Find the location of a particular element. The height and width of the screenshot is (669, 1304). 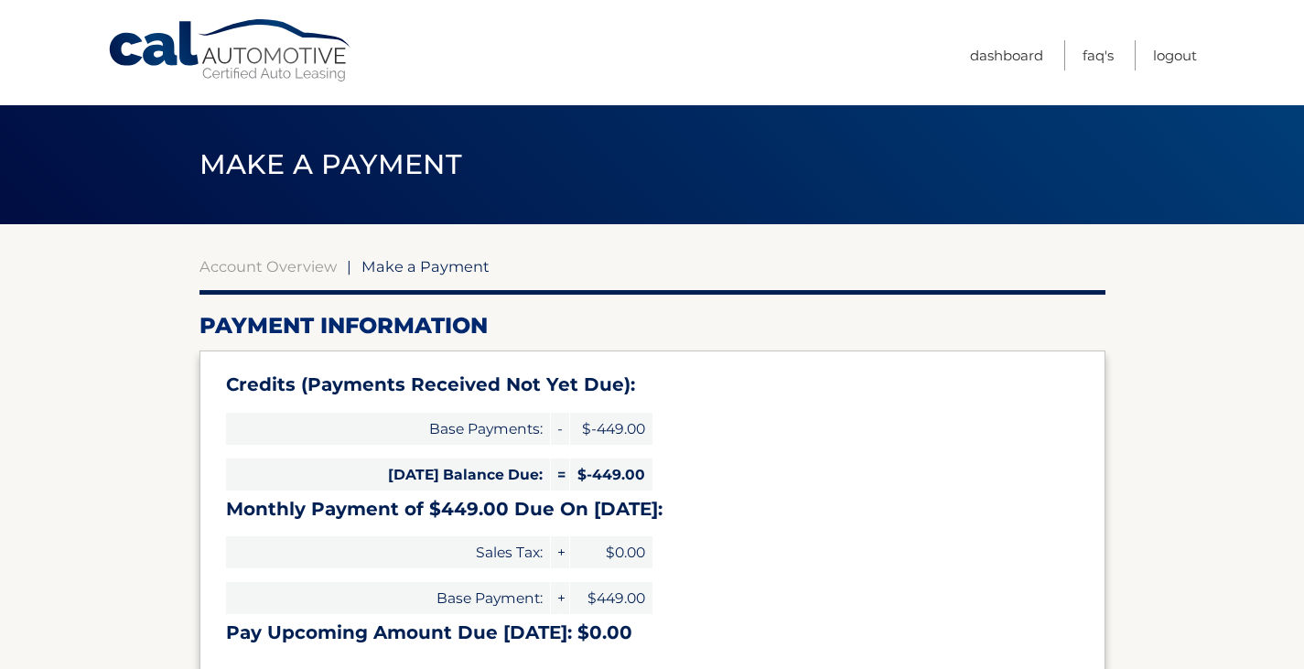

a: Logout is located at coordinates (1175, 55).